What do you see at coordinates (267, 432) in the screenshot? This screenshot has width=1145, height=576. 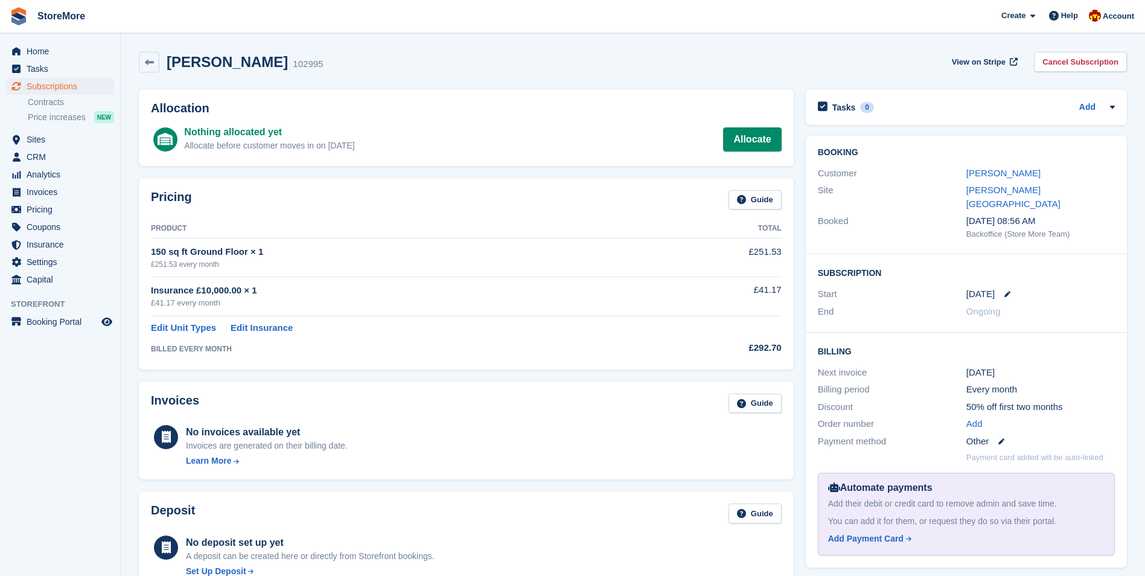 I see `div: No invoices available yet` at bounding box center [267, 432].